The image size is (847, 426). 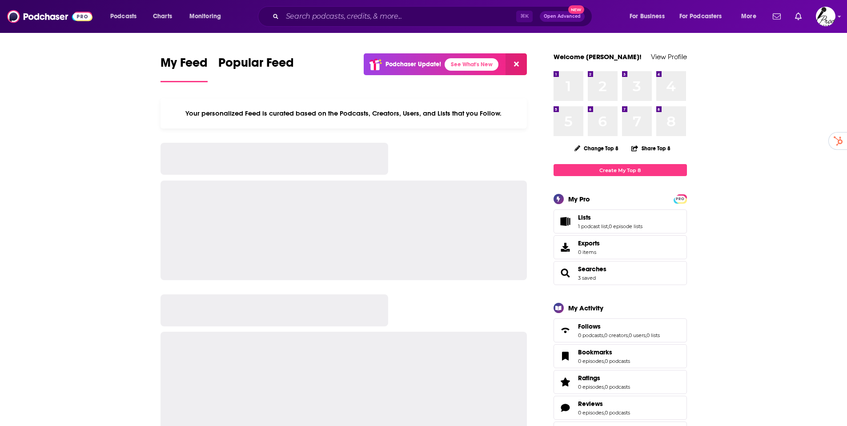 What do you see at coordinates (471, 64) in the screenshot?
I see `a: See What's New` at bounding box center [471, 64].